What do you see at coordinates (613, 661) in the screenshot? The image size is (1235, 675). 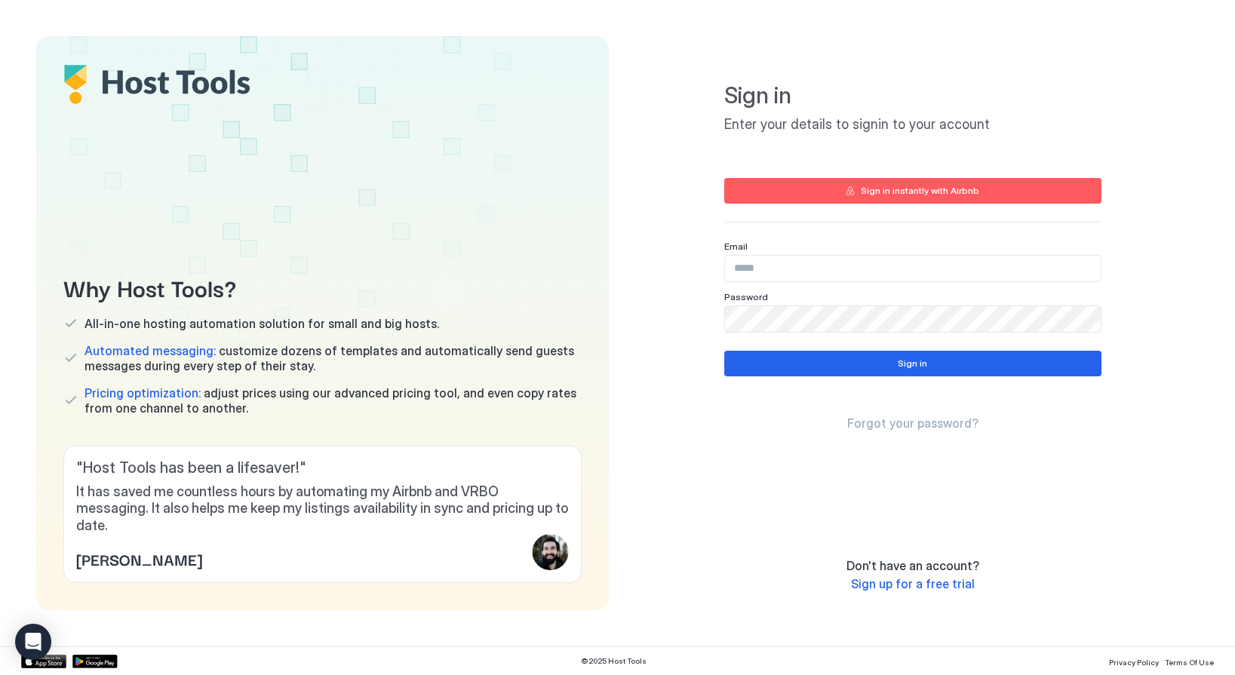 I see `span: © 2025 Host Tools` at bounding box center [613, 661].